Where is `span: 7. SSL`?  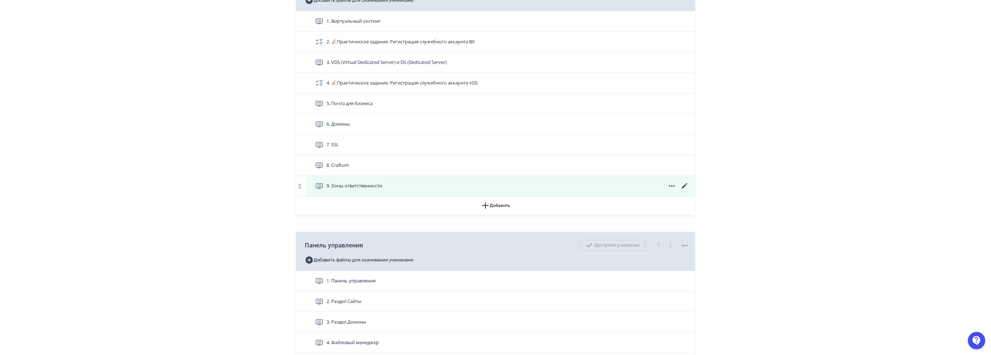 span: 7. SSL is located at coordinates (333, 145).